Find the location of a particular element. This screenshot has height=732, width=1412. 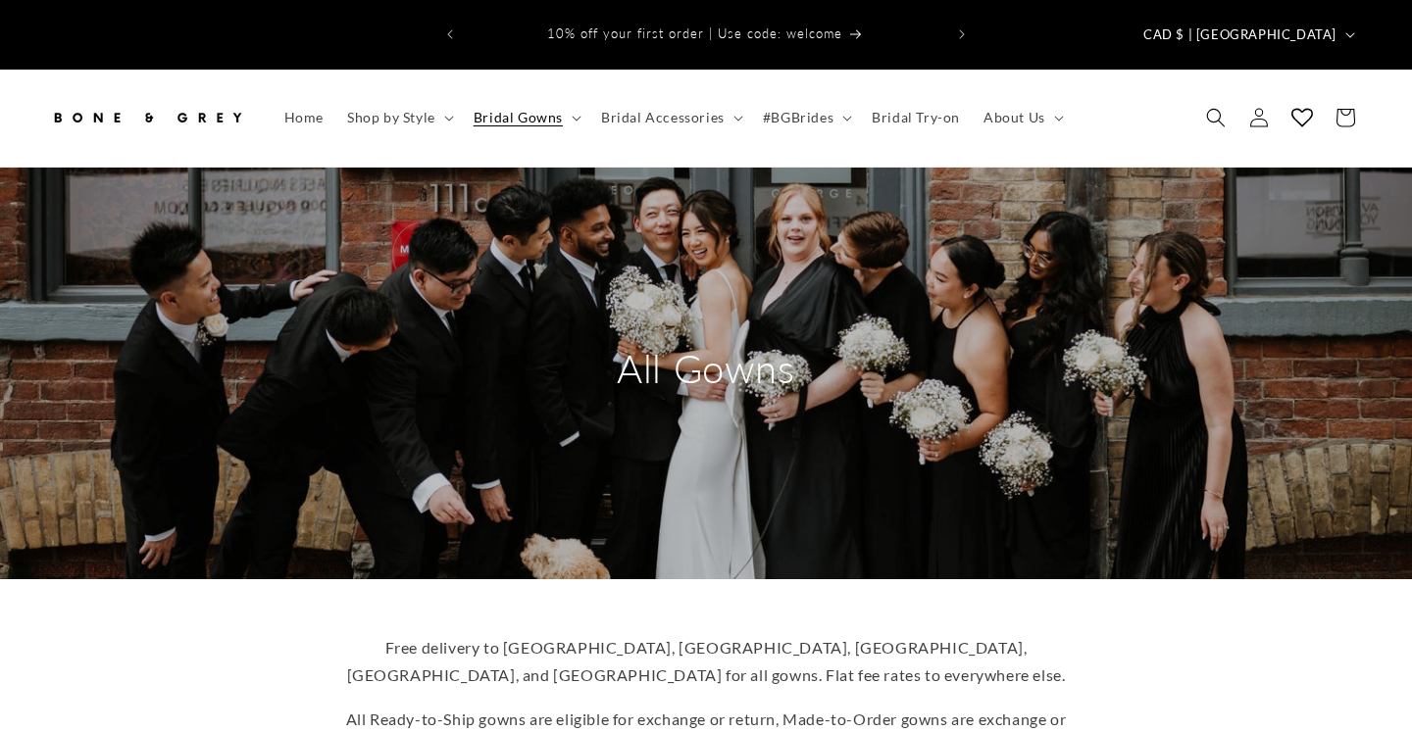

button: Next announcement is located at coordinates (962, 34).